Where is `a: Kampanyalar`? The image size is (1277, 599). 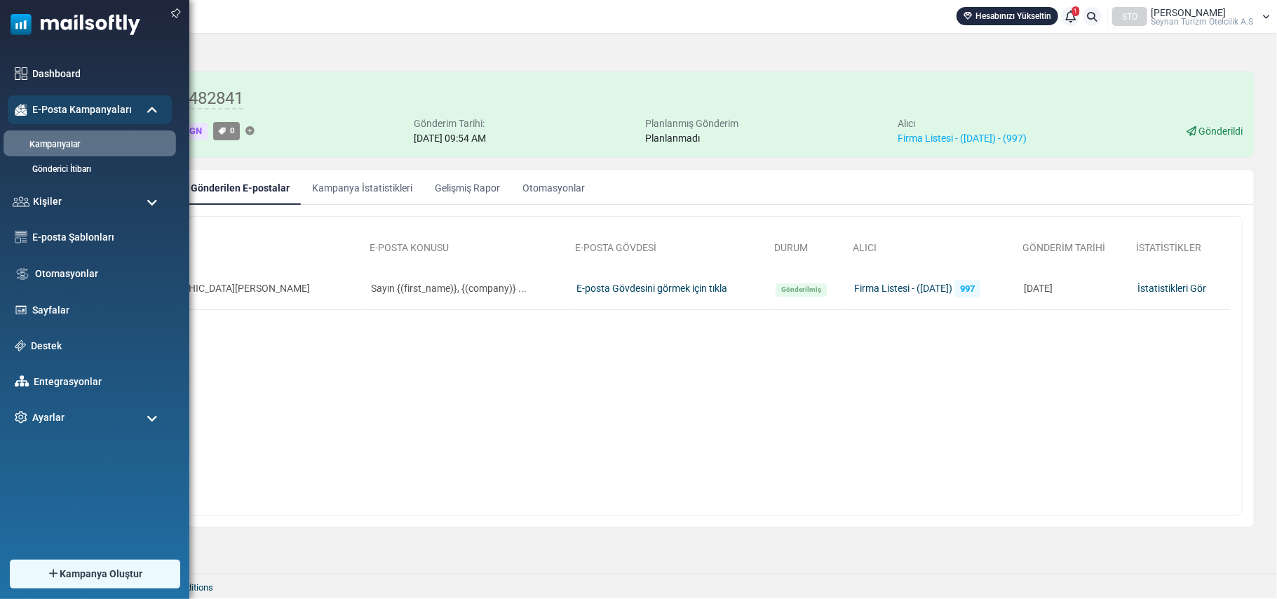
a: Kampanyalar is located at coordinates (88, 144).